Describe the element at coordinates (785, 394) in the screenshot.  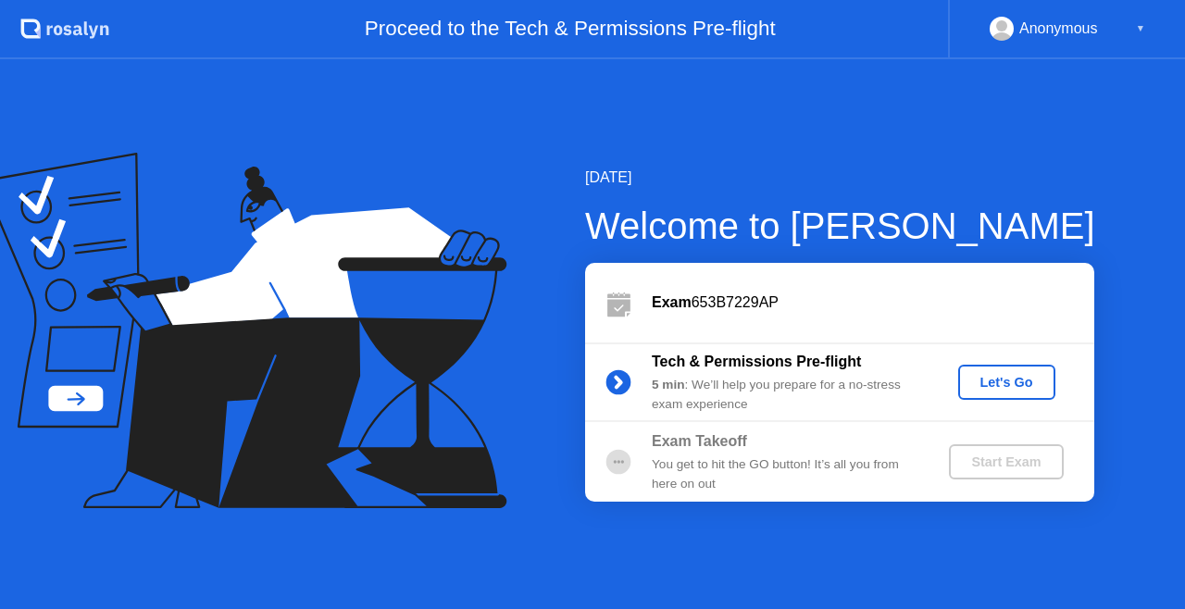
I see `div: : We’ll help you prepare for a no-stress exam experience` at that location.